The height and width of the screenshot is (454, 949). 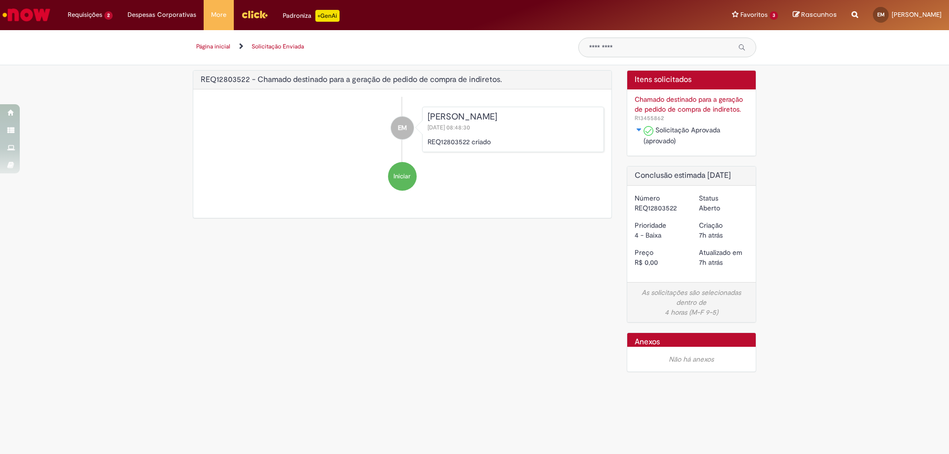 I want to click on span: 2, so click(x=108, y=15).